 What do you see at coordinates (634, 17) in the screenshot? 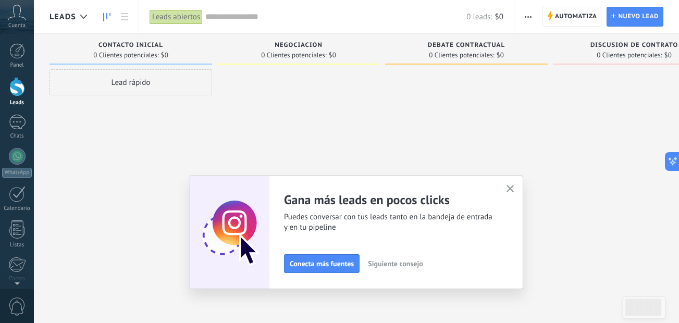
I see `a: Nuevo lead` at bounding box center [634, 17].